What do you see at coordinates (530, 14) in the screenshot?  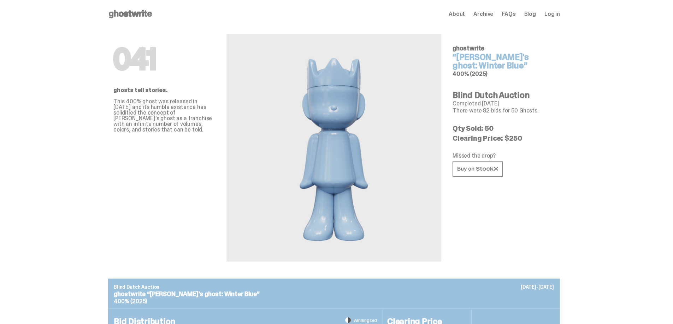 I see `a: Blog` at bounding box center [530, 14].